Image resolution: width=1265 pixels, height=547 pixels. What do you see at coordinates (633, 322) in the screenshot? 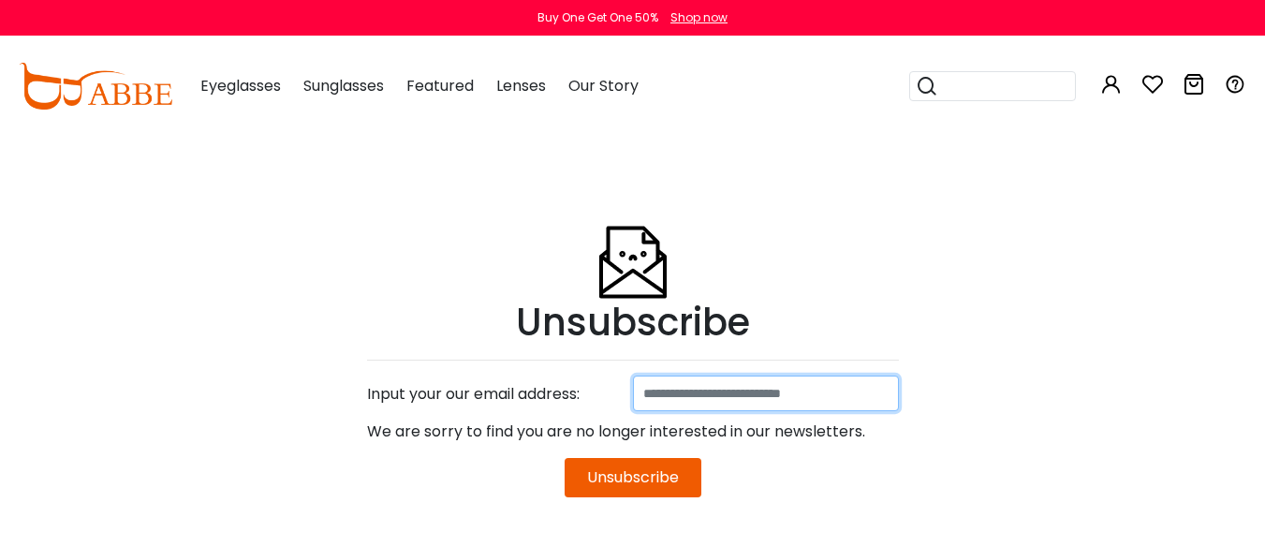
I see `h1: Unsubscribe` at bounding box center [633, 322].